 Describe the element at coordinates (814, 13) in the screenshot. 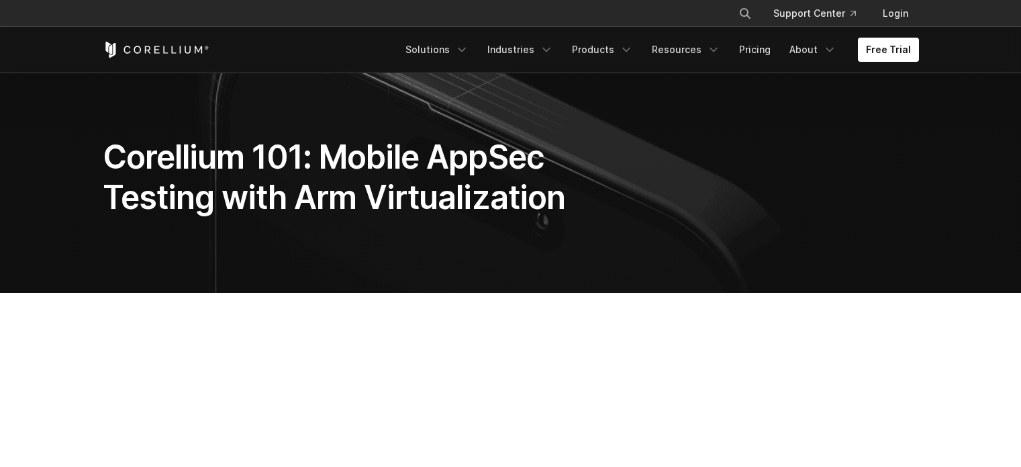

I see `a: Support Center` at that location.